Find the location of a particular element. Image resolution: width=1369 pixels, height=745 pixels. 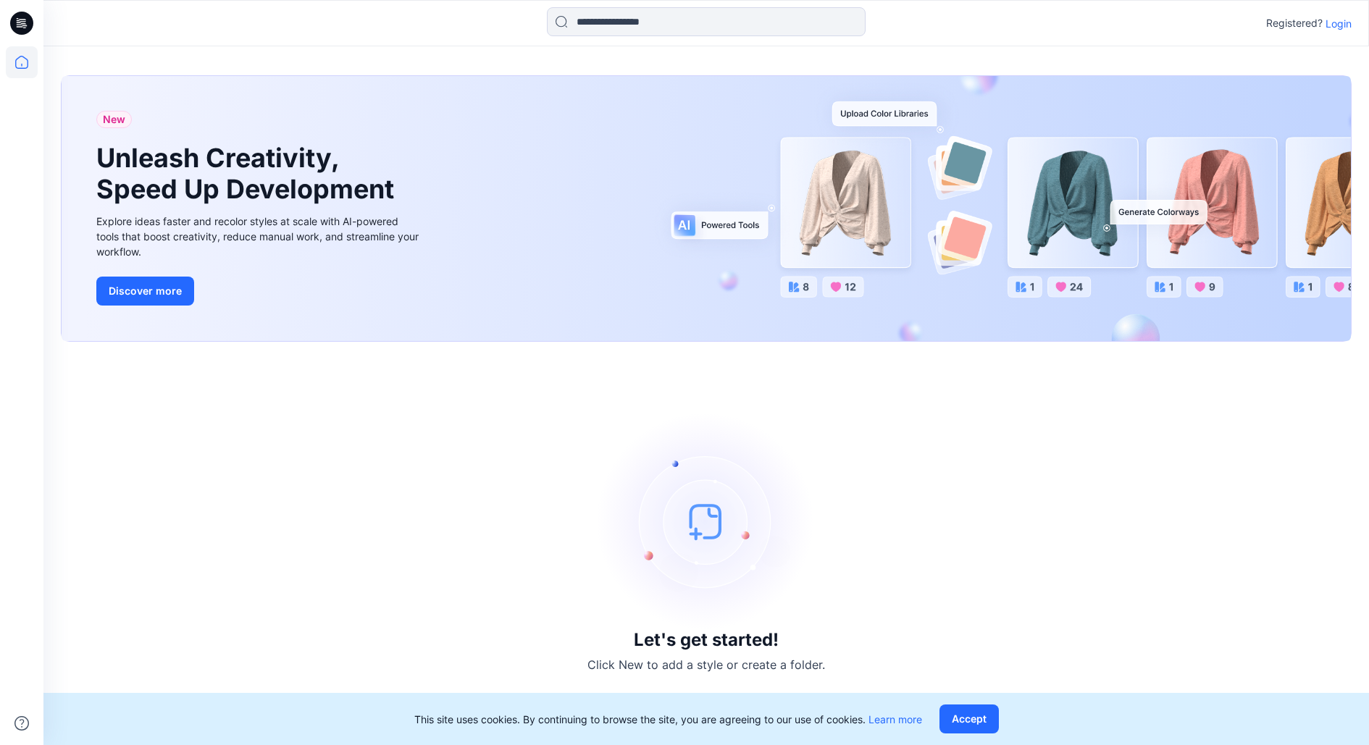

h3: Let's get started! is located at coordinates (706, 640).